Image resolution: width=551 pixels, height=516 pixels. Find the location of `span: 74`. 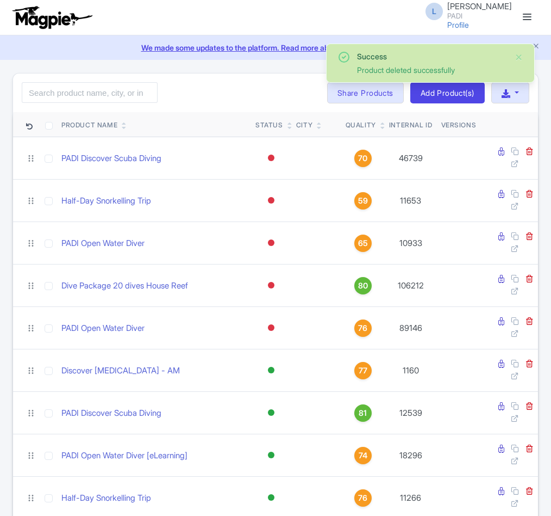

span: 74 is located at coordinates (363, 455).